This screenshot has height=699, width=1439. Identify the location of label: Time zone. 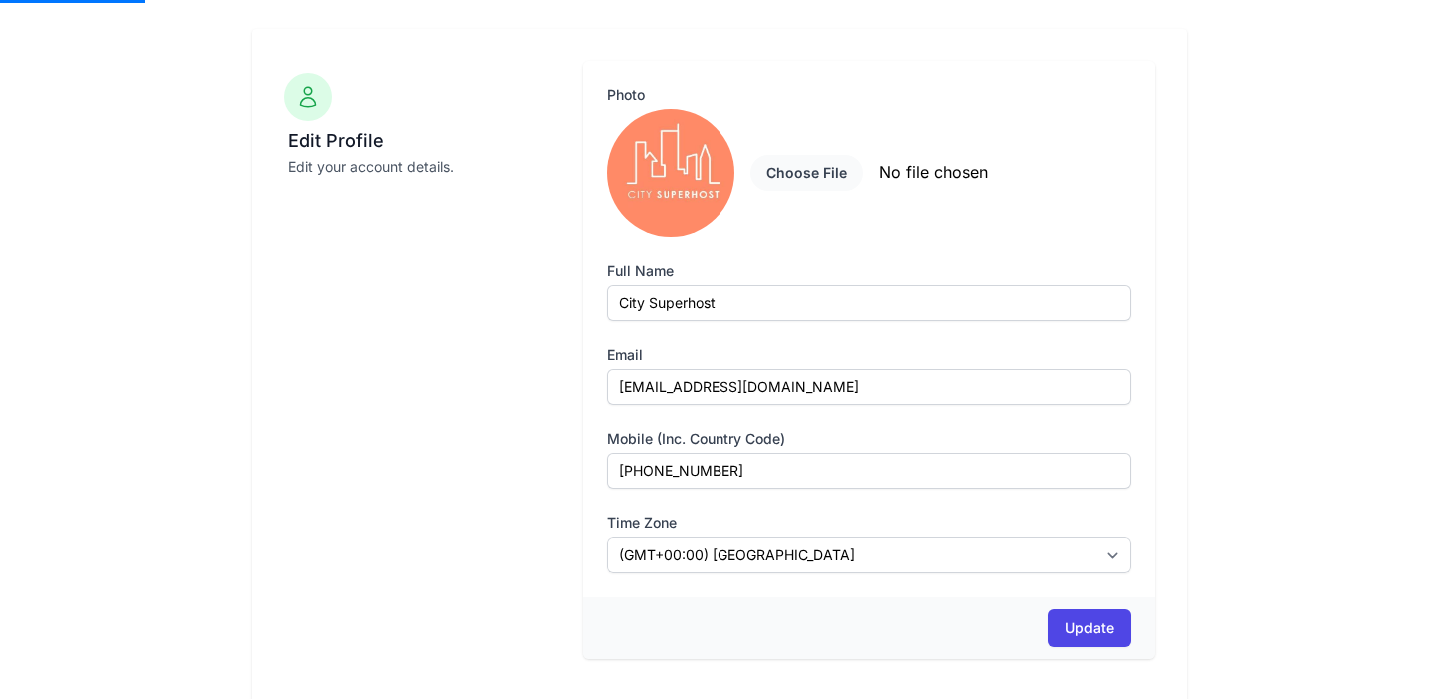
(869, 523).